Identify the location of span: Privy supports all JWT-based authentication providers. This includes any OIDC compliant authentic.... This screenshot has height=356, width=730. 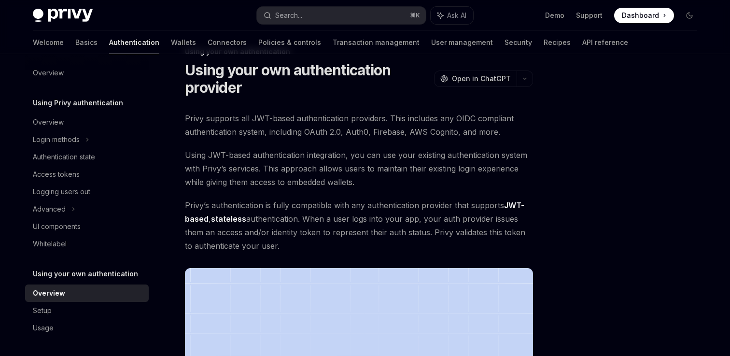
(359, 125).